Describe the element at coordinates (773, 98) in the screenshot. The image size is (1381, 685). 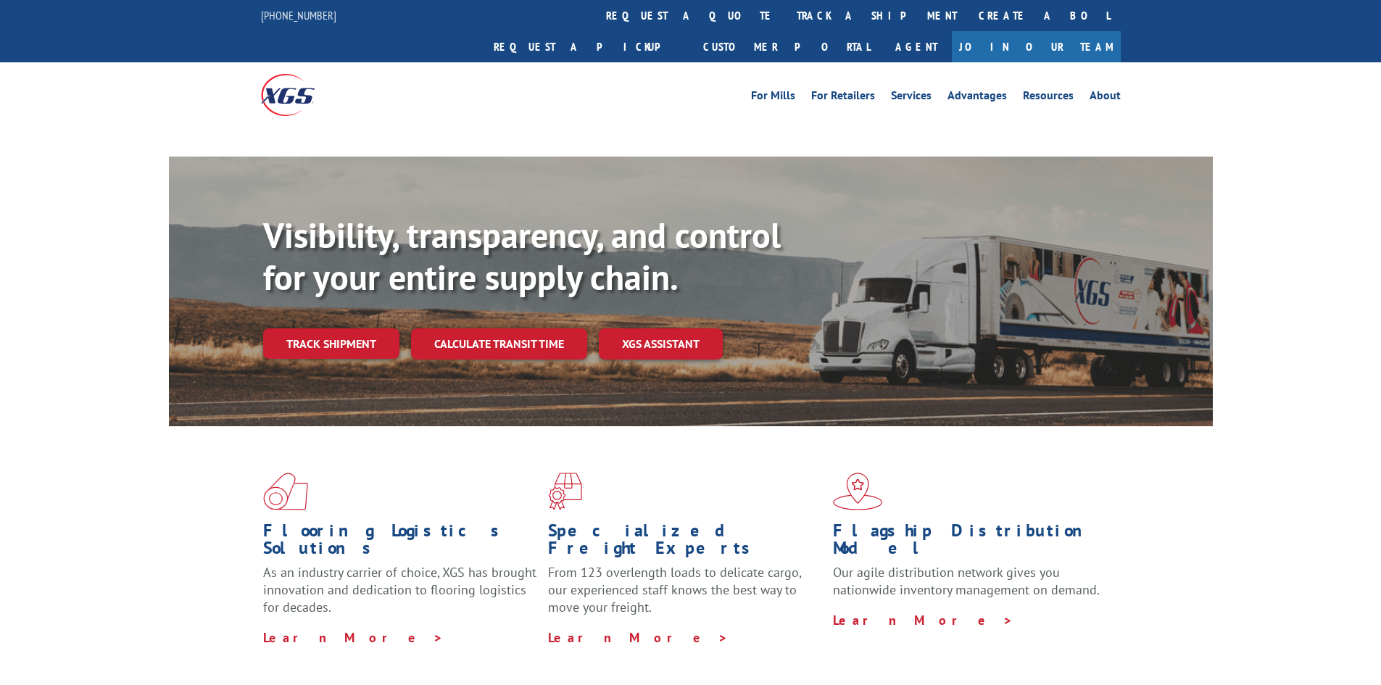
I see `a: For Mills` at that location.